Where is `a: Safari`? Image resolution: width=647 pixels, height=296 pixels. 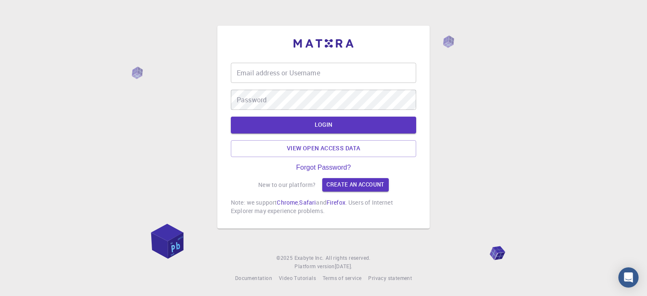
a: Safari is located at coordinates (307, 202).